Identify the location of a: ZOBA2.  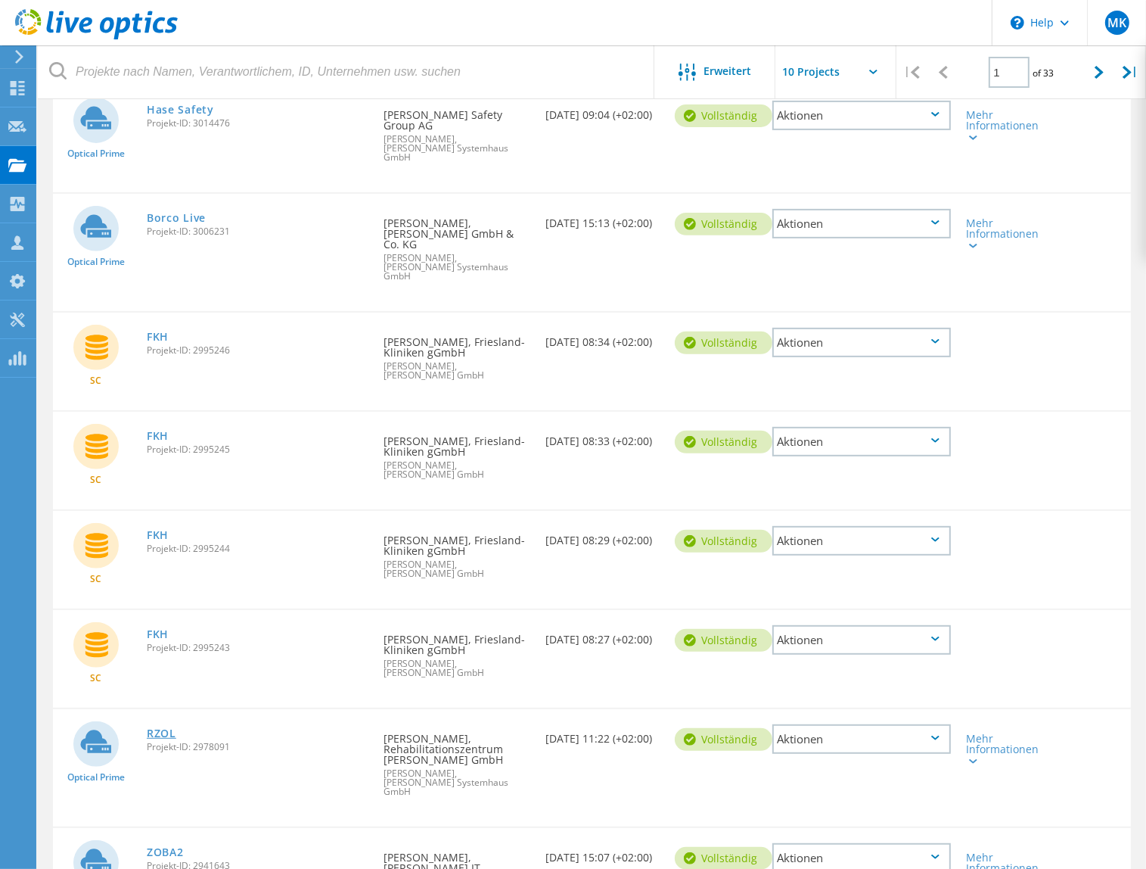
(165, 852).